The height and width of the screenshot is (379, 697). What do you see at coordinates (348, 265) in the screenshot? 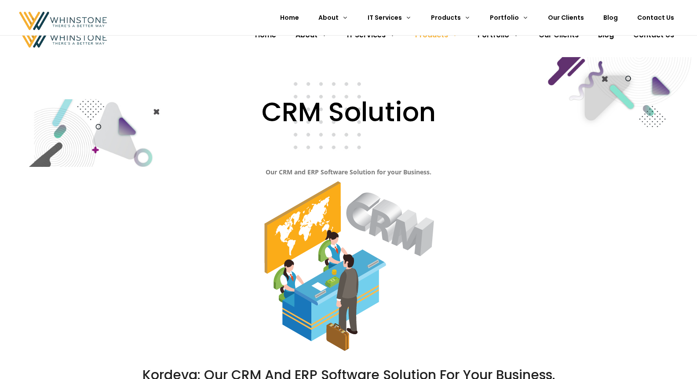
I see `img: customer relationship management` at bounding box center [348, 265].